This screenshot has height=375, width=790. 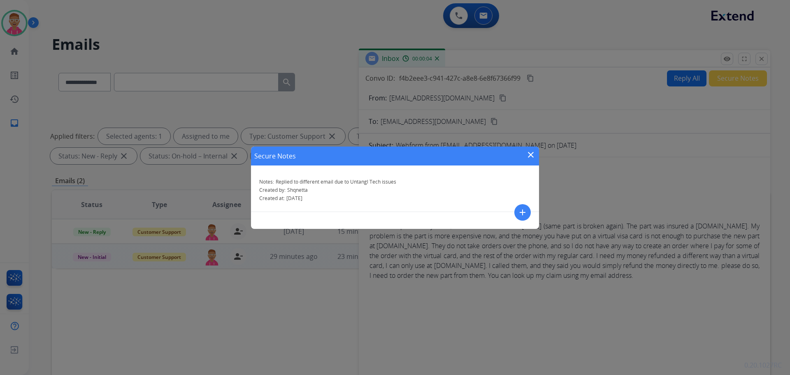 What do you see at coordinates (336, 181) in the screenshot?
I see `span: Replied to different email due to Untangl Tech issues` at bounding box center [336, 181].